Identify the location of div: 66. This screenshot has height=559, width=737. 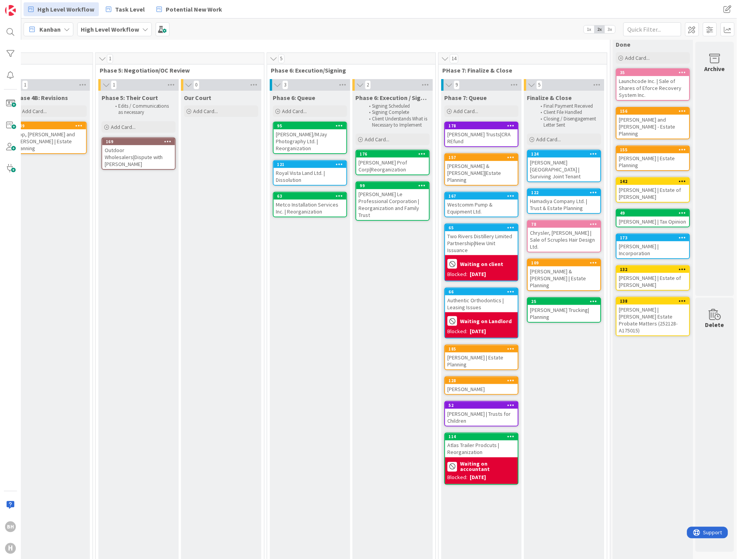
(482, 292).